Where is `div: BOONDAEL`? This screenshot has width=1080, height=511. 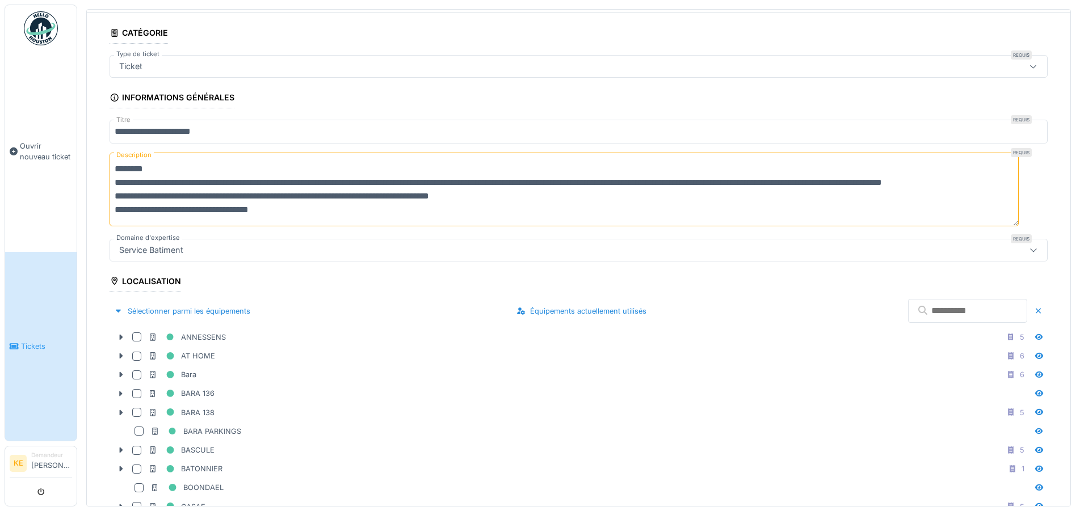 div: BOONDAEL is located at coordinates (187, 487).